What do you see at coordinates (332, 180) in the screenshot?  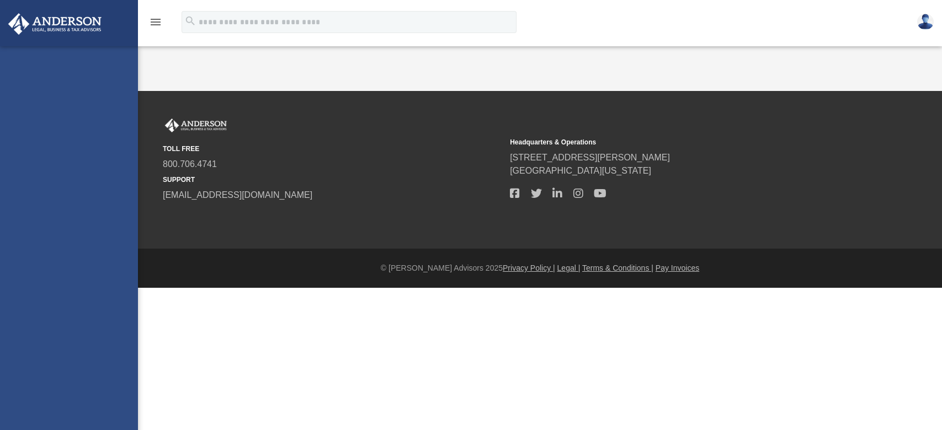 I see `small: SUPPORT` at bounding box center [332, 180].